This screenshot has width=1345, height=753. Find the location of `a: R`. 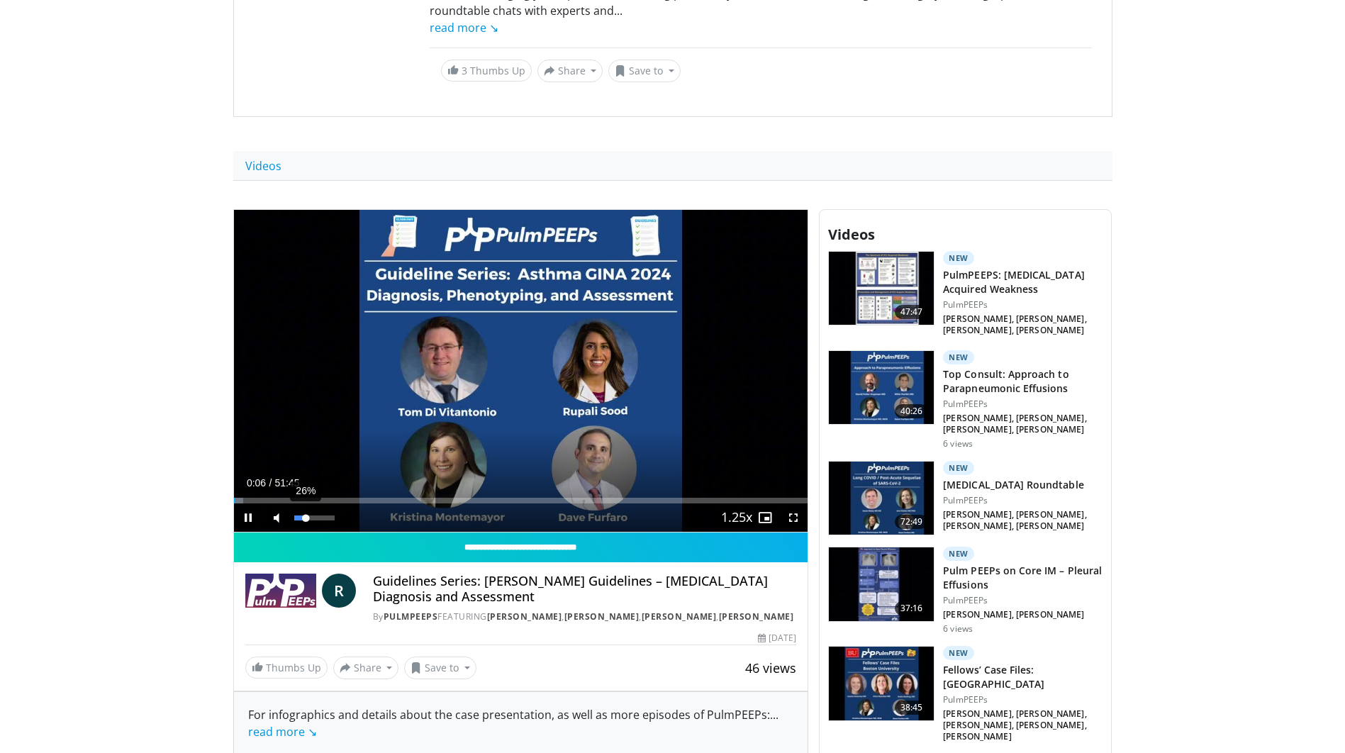

a: R is located at coordinates (339, 591).